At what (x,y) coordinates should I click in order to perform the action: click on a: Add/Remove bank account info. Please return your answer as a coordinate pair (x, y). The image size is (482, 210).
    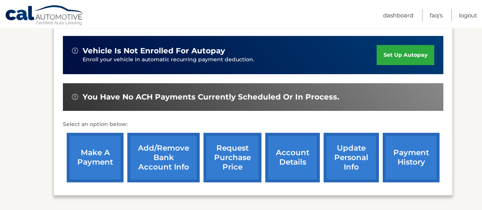
    Looking at the image, I should click on (163, 158).